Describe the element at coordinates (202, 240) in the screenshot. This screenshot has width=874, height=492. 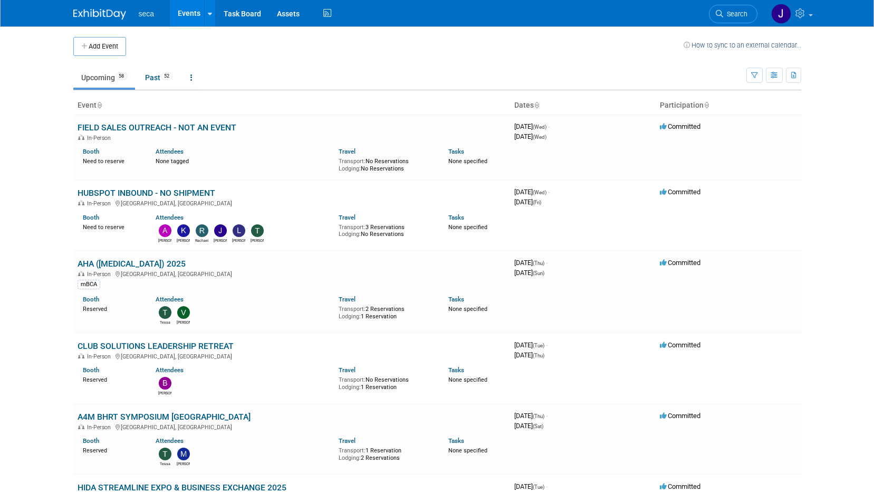
I see `div: Rachael Snyder` at that location.